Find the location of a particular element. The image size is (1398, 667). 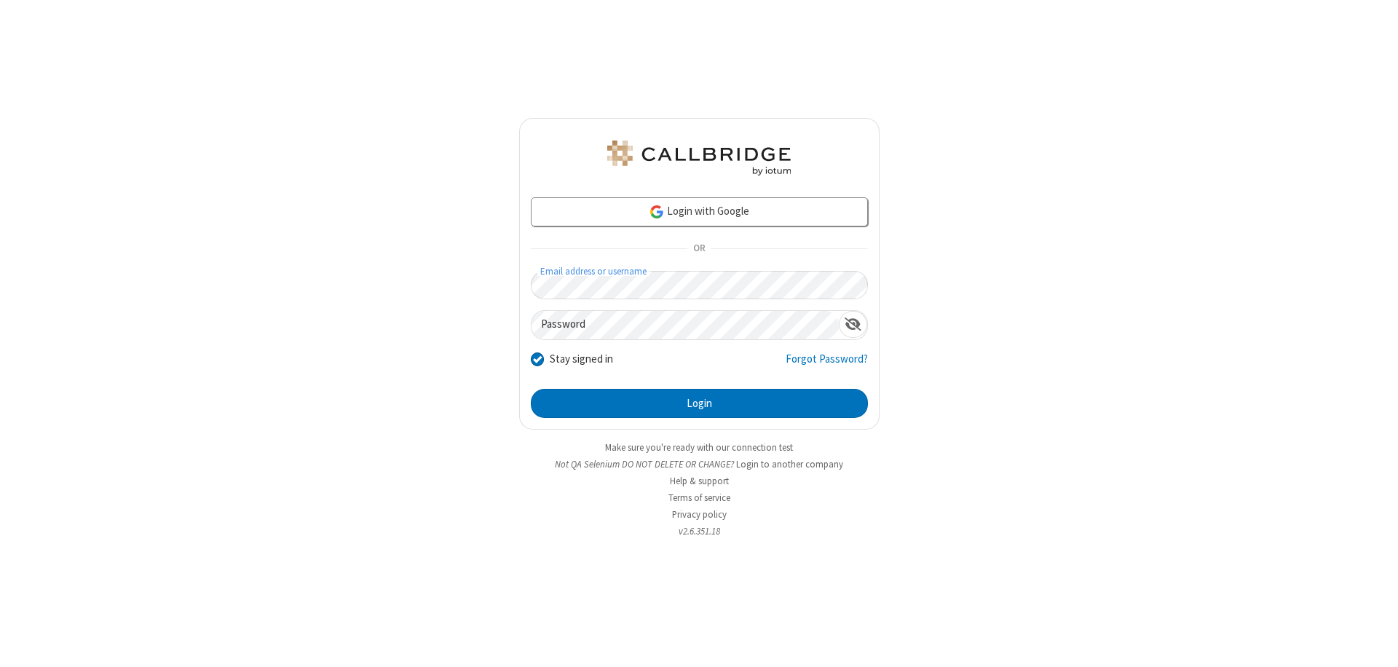

img: QA Selenium DO NOT DELETE OR CHANGE is located at coordinates (699, 158).